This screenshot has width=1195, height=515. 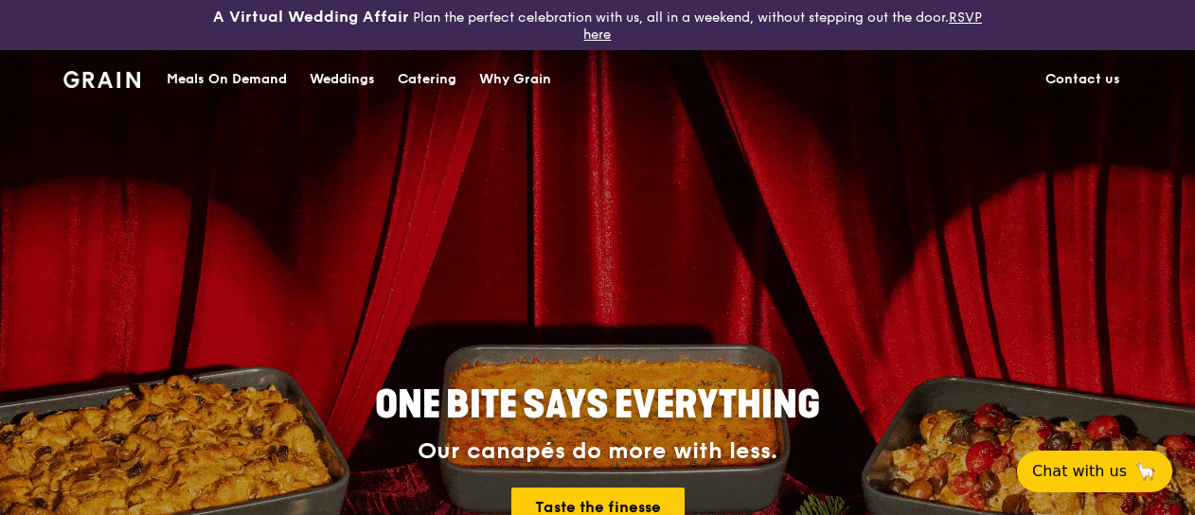 I want to click on div: Weddings, so click(x=342, y=80).